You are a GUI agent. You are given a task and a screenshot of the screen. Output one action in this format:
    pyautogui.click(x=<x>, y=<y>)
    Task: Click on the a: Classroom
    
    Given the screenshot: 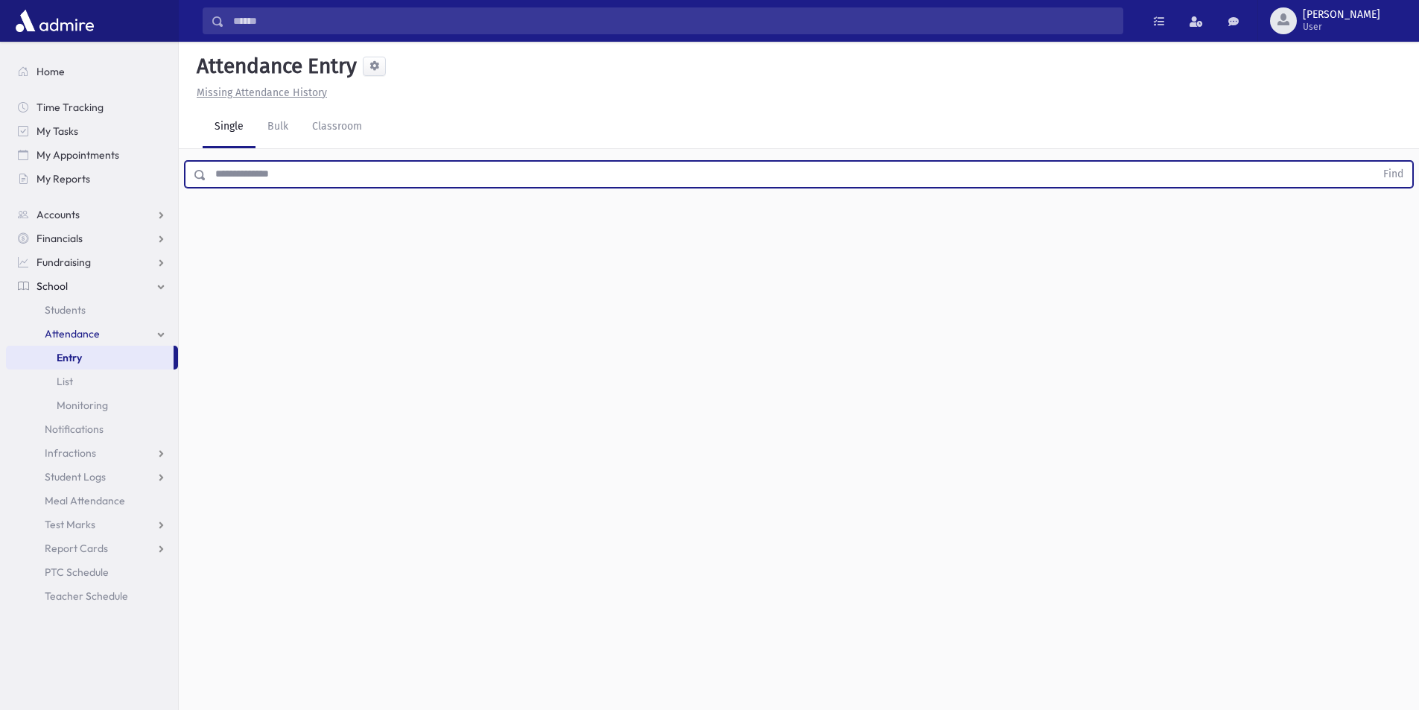 What is the action you would take?
    pyautogui.click(x=337, y=127)
    